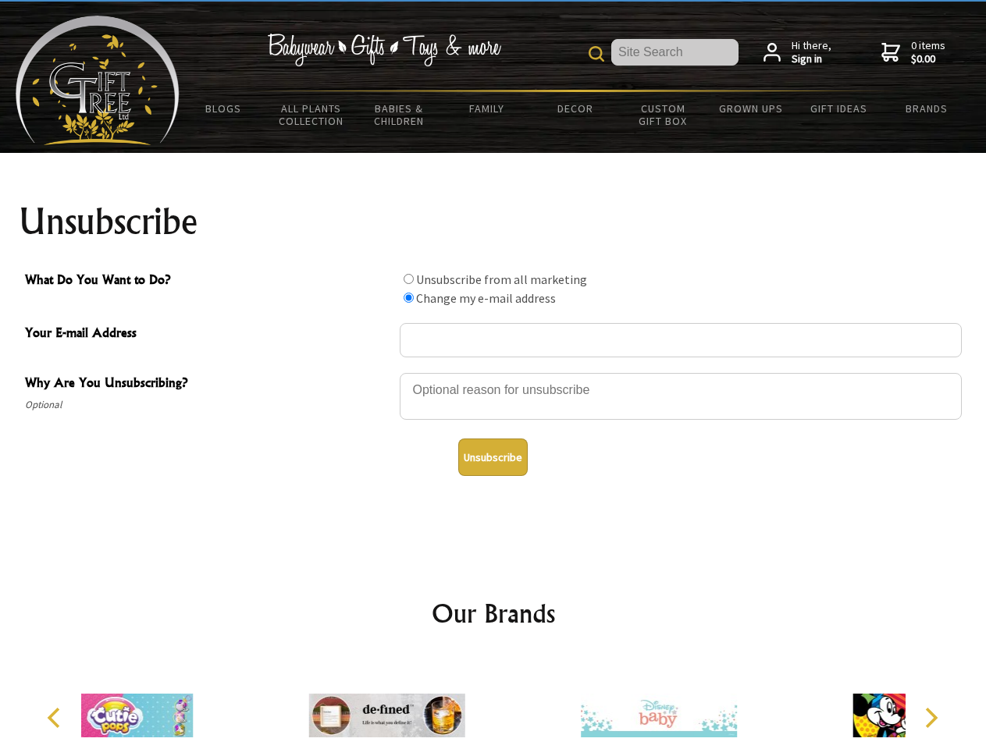 Image resolution: width=986 pixels, height=749 pixels. Describe the element at coordinates (913, 52) in the screenshot. I see `a: 0 items$0.00` at that location.